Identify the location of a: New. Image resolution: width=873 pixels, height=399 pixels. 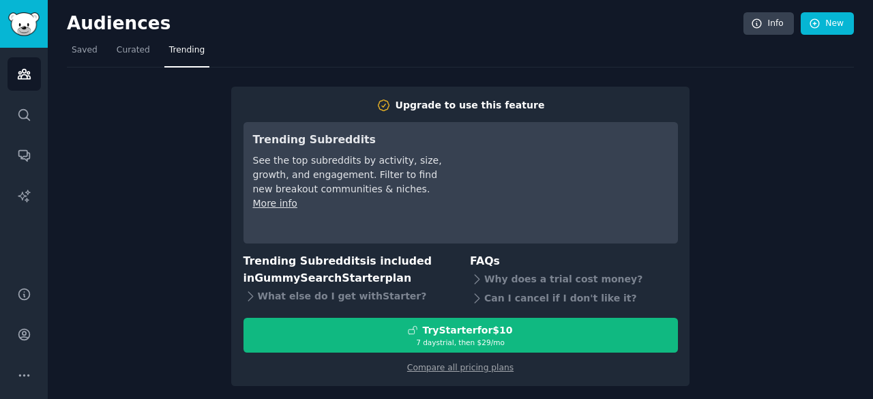
(828, 24).